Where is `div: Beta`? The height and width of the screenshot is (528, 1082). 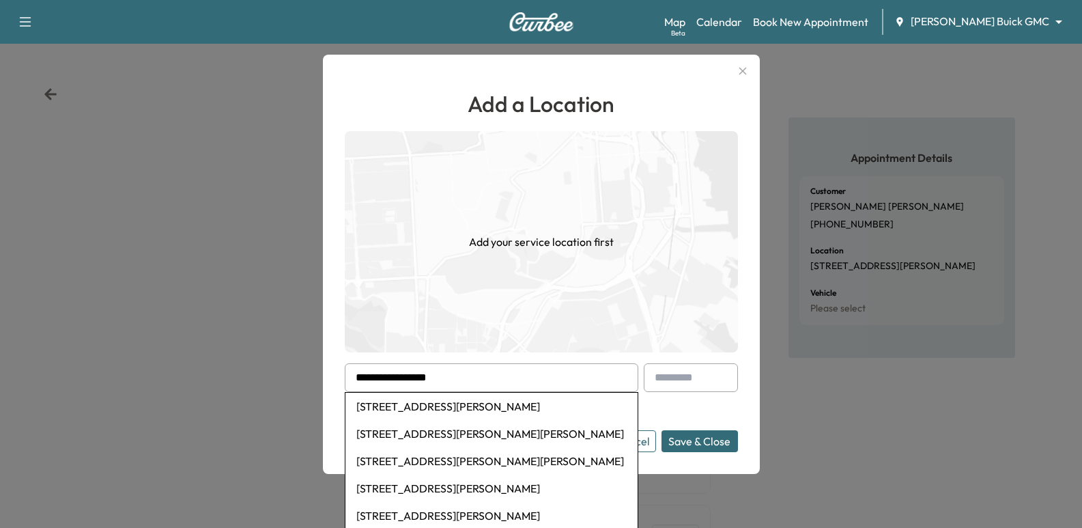 div: Beta is located at coordinates (678, 33).